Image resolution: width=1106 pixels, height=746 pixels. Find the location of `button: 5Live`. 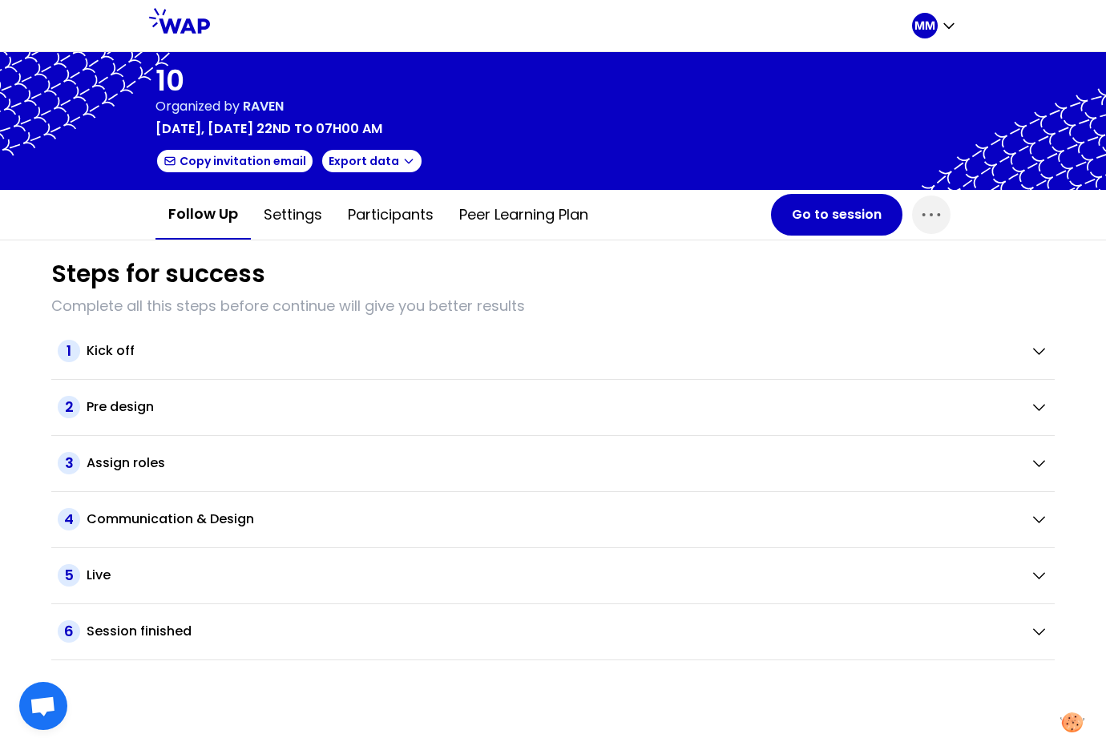

button: 5Live is located at coordinates (553, 575).